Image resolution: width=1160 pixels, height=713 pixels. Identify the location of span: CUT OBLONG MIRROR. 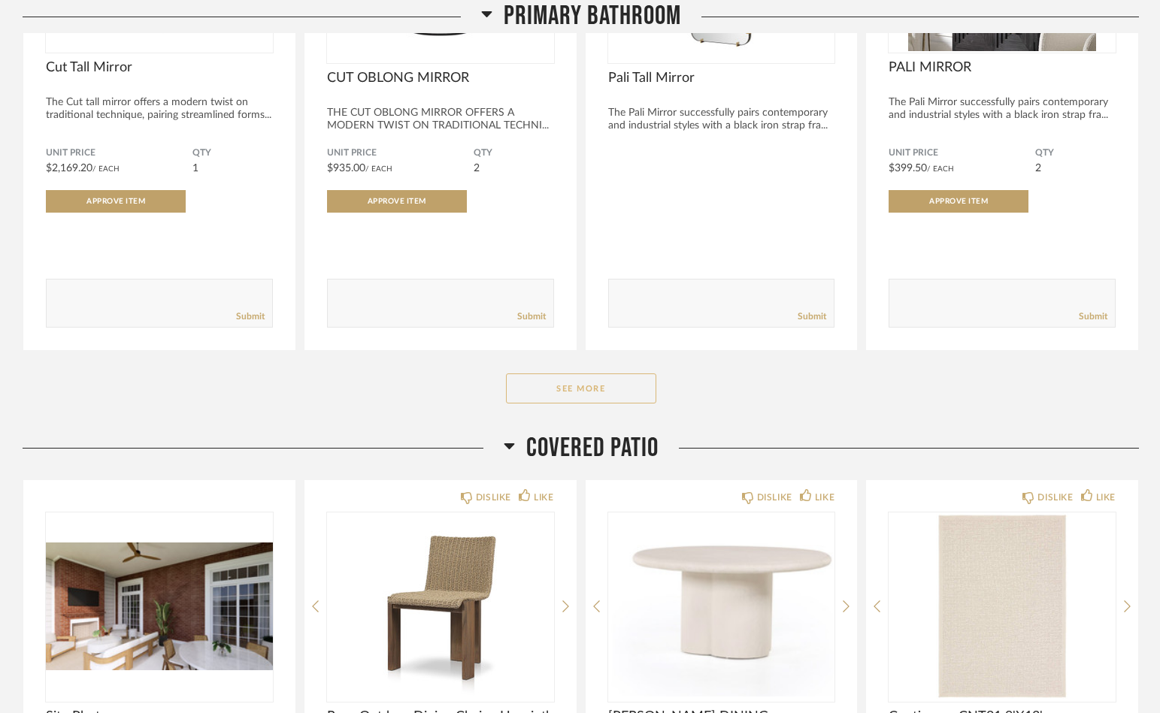
(440, 78).